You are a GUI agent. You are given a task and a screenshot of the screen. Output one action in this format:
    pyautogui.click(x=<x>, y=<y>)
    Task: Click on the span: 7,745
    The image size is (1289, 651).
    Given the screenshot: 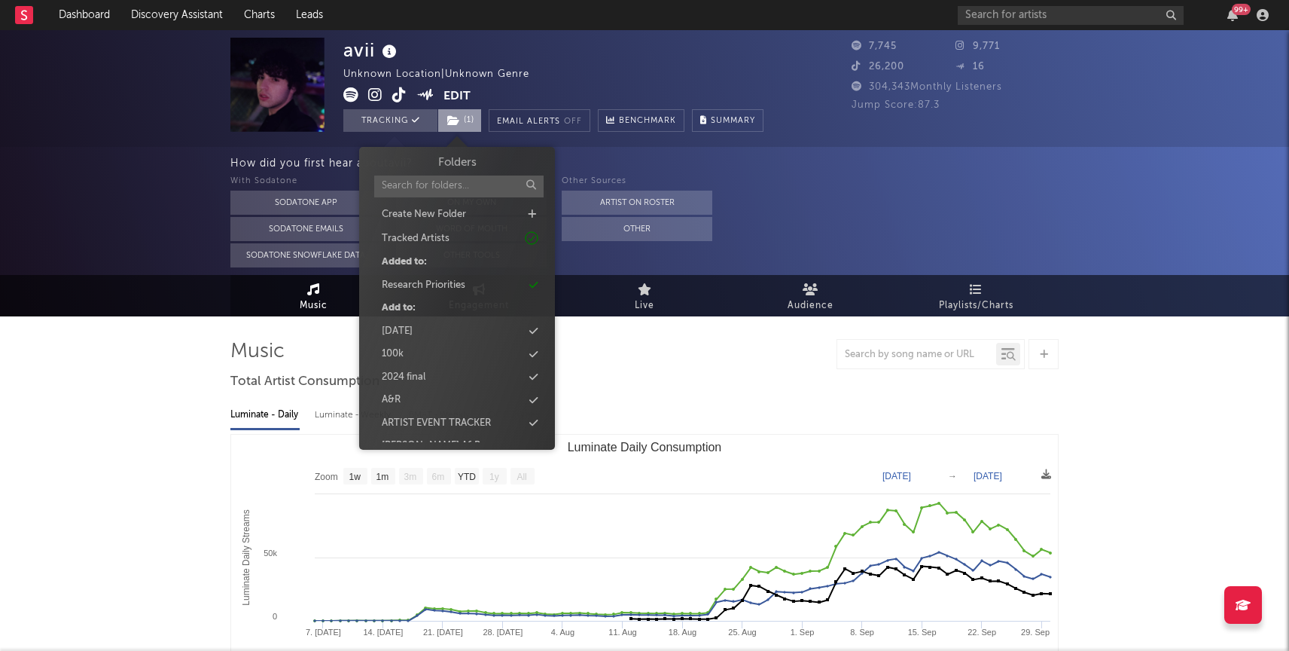 What is the action you would take?
    pyautogui.click(x=874, y=46)
    